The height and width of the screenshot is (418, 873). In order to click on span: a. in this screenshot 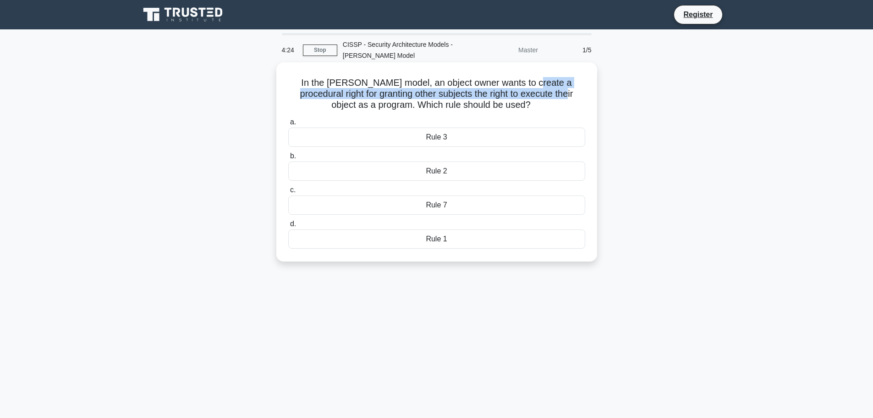, I will do `click(293, 121)`.